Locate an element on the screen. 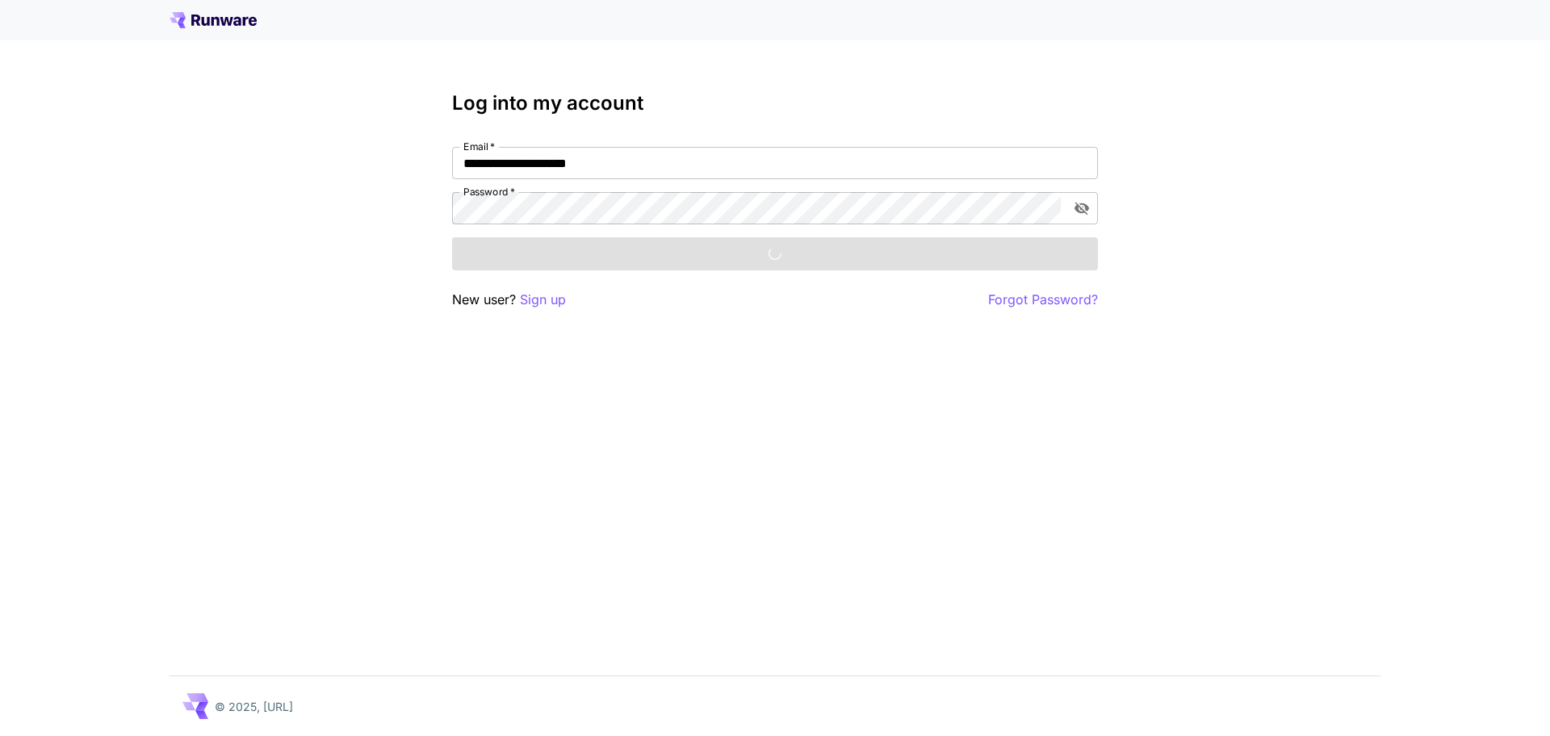 The width and height of the screenshot is (1550, 736). p: Sign up is located at coordinates (542, 299).